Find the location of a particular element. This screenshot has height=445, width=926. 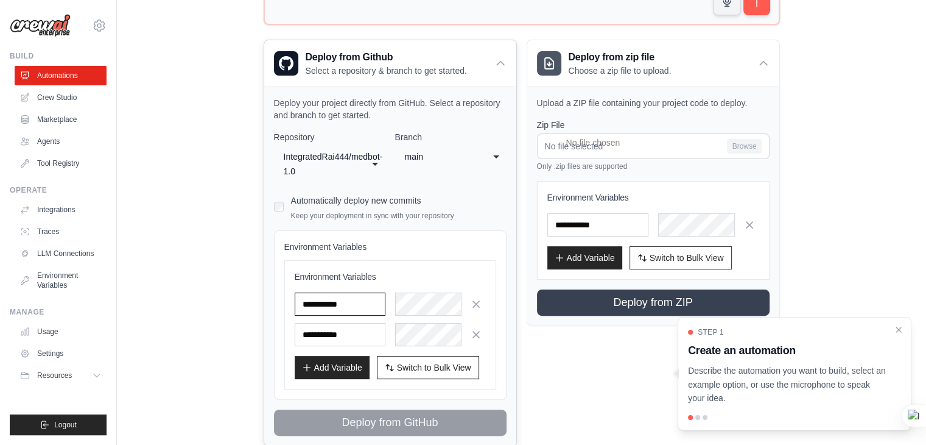

a: Crew Studio is located at coordinates (60, 97).